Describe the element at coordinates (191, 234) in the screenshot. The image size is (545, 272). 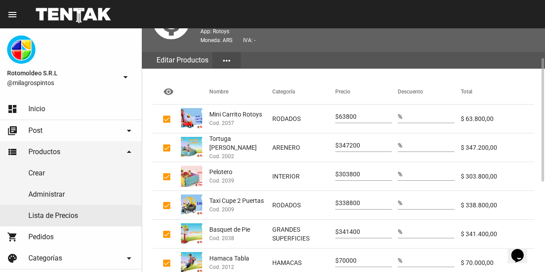
I see `img: a849c6d0-ebf7-4bef-9813-dcdac4839109.png` at that location.